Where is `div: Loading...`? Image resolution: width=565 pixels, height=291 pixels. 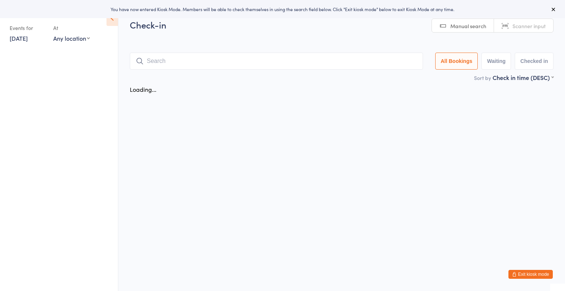 div: Loading... is located at coordinates (143, 89).